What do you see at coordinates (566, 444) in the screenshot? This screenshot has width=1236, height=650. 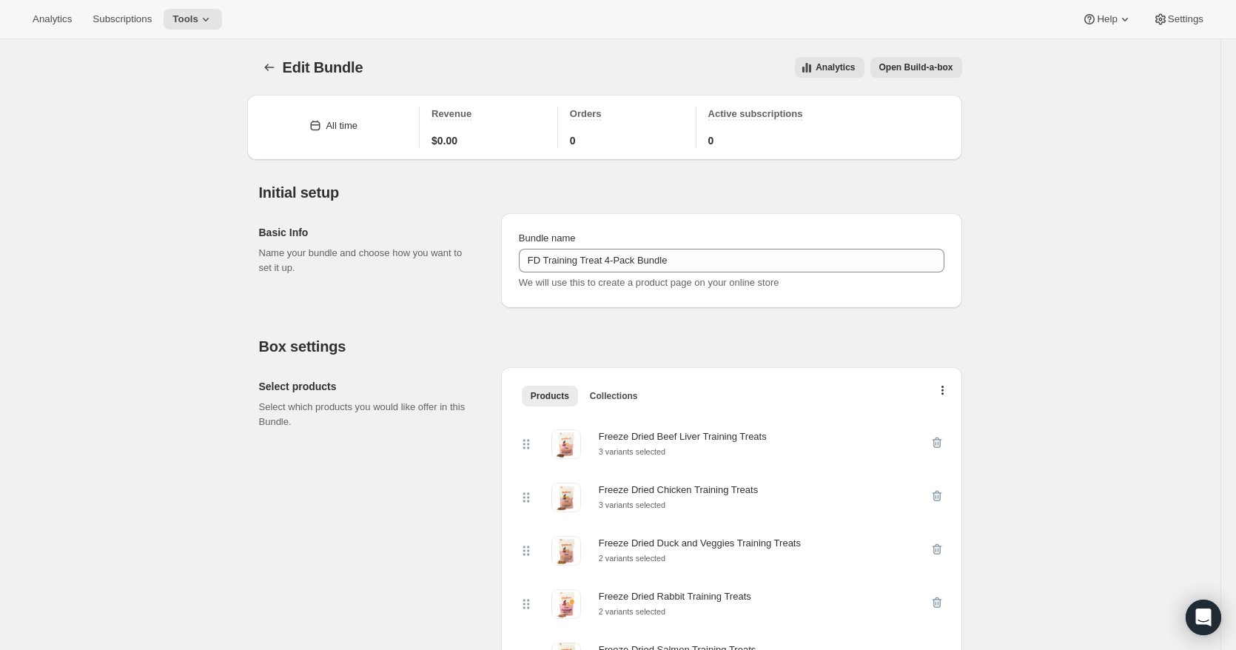 I see `img: Freeze Dried Beef Liver Training Treats` at bounding box center [566, 444].